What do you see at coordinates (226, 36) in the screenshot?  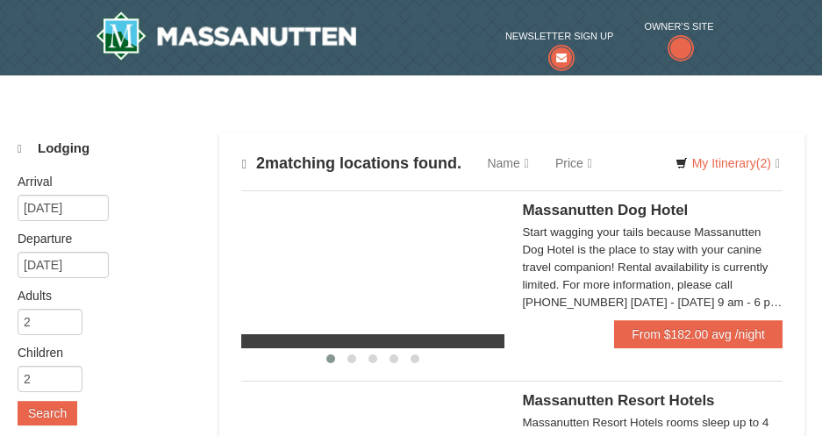 I see `img: Massanutten Resort Logo` at bounding box center [226, 36].